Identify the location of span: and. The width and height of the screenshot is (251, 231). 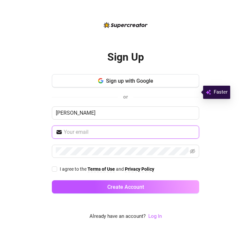
(120, 169).